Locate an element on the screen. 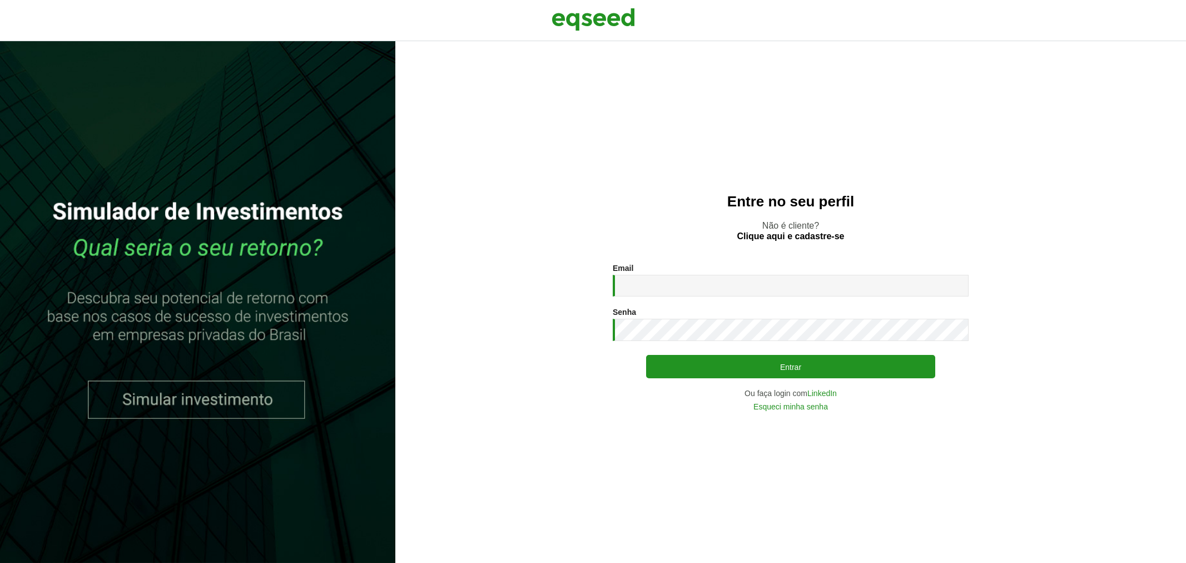 Image resolution: width=1186 pixels, height=563 pixels. a: LinkedIn is located at coordinates (822, 393).